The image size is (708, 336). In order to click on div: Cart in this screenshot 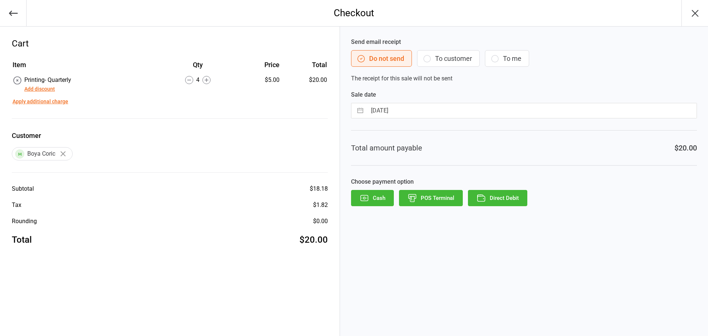, I will do `click(170, 44)`.